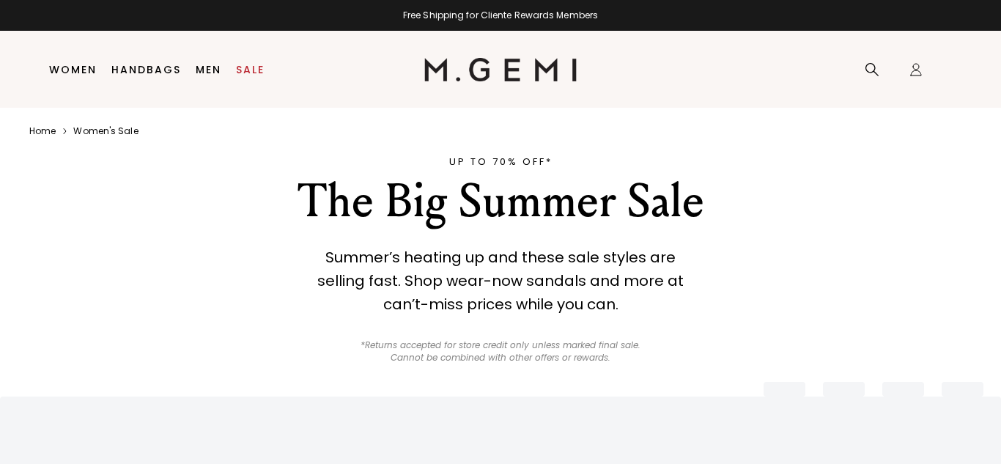 The image size is (1001, 464). What do you see at coordinates (500, 201) in the screenshot?
I see `div: The Big Summer Sale` at bounding box center [500, 201].